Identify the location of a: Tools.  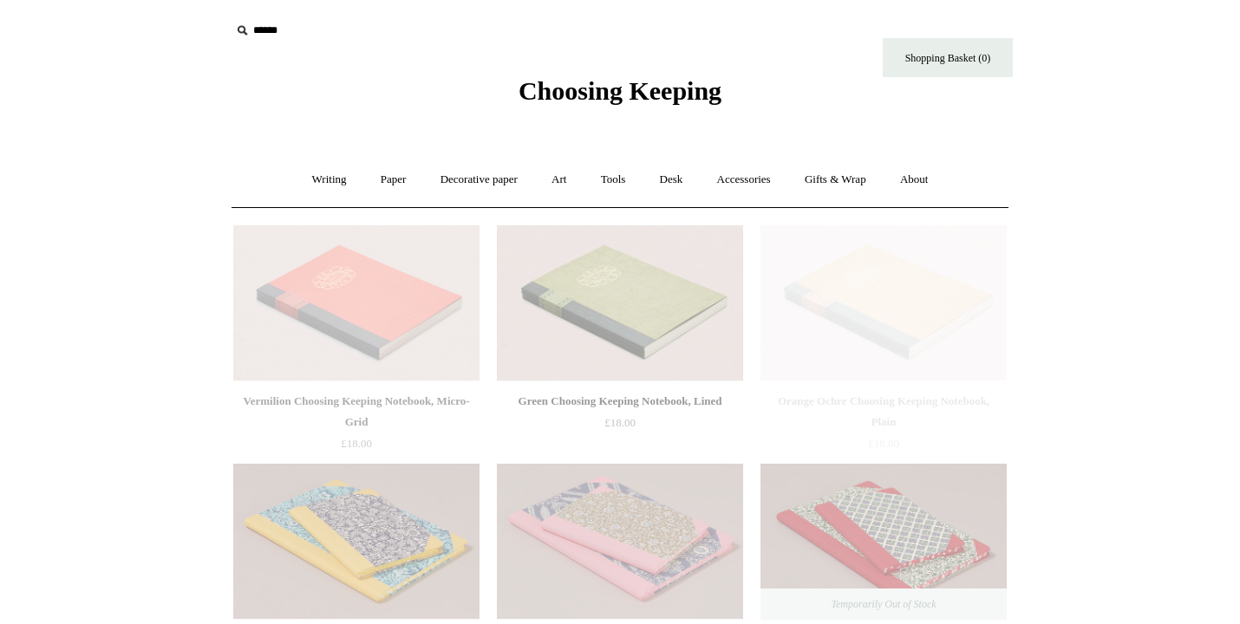
(613, 179).